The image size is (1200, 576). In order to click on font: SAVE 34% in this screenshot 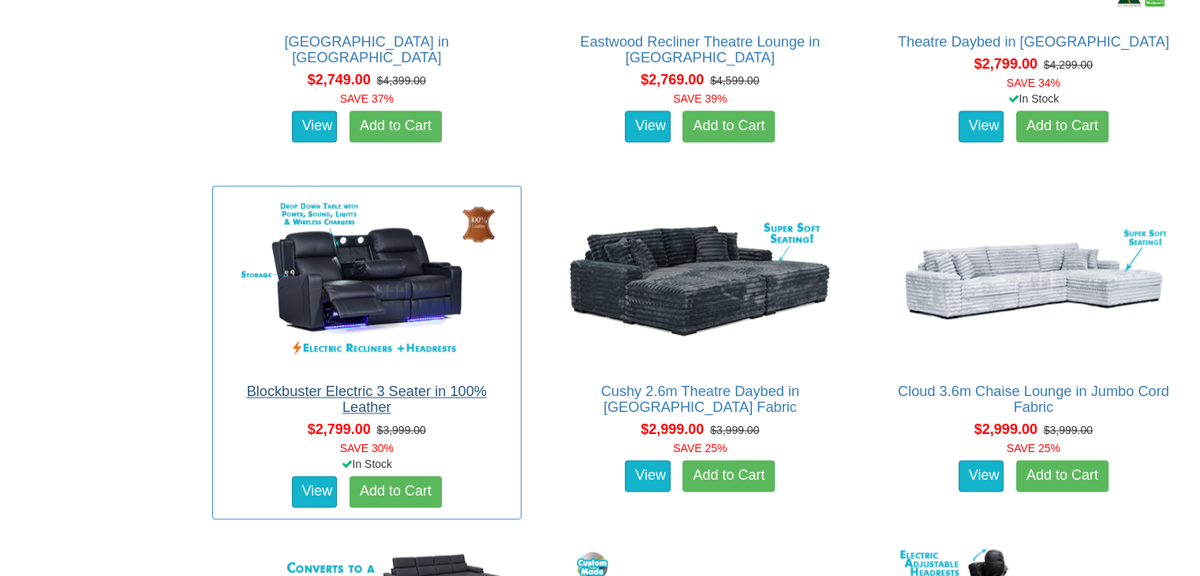, I will do `click(1033, 83)`.